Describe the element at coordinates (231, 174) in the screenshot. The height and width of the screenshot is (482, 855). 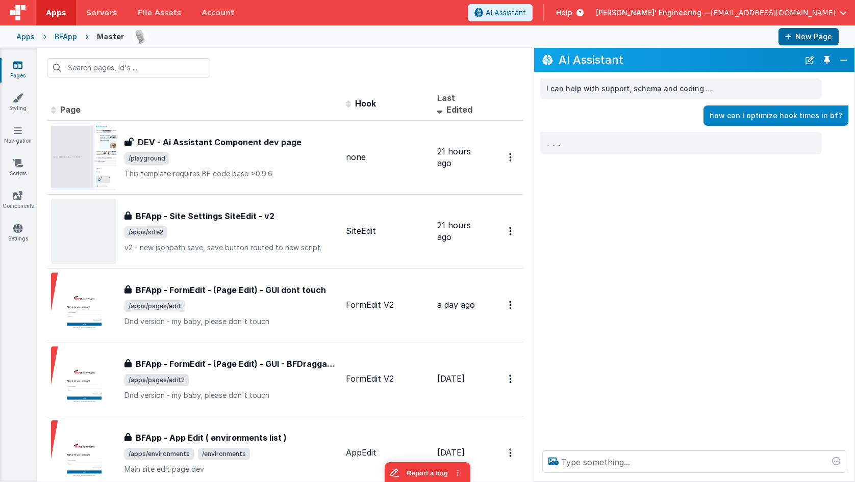
I see `p: This template requires BF code base >0.9.6` at that location.